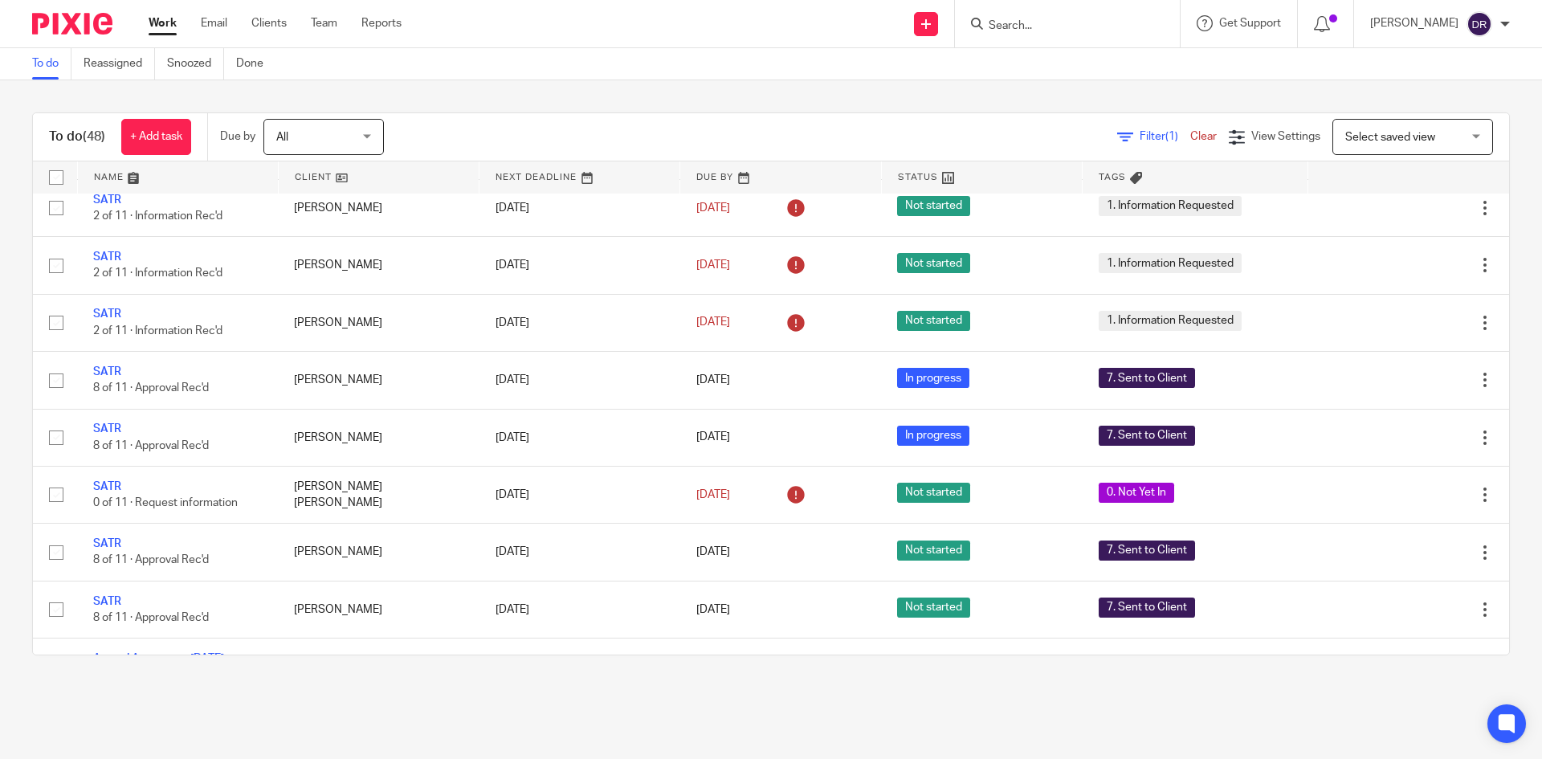 This screenshot has width=1542, height=759. Describe the element at coordinates (238, 137) in the screenshot. I see `p: Due by` at that location.